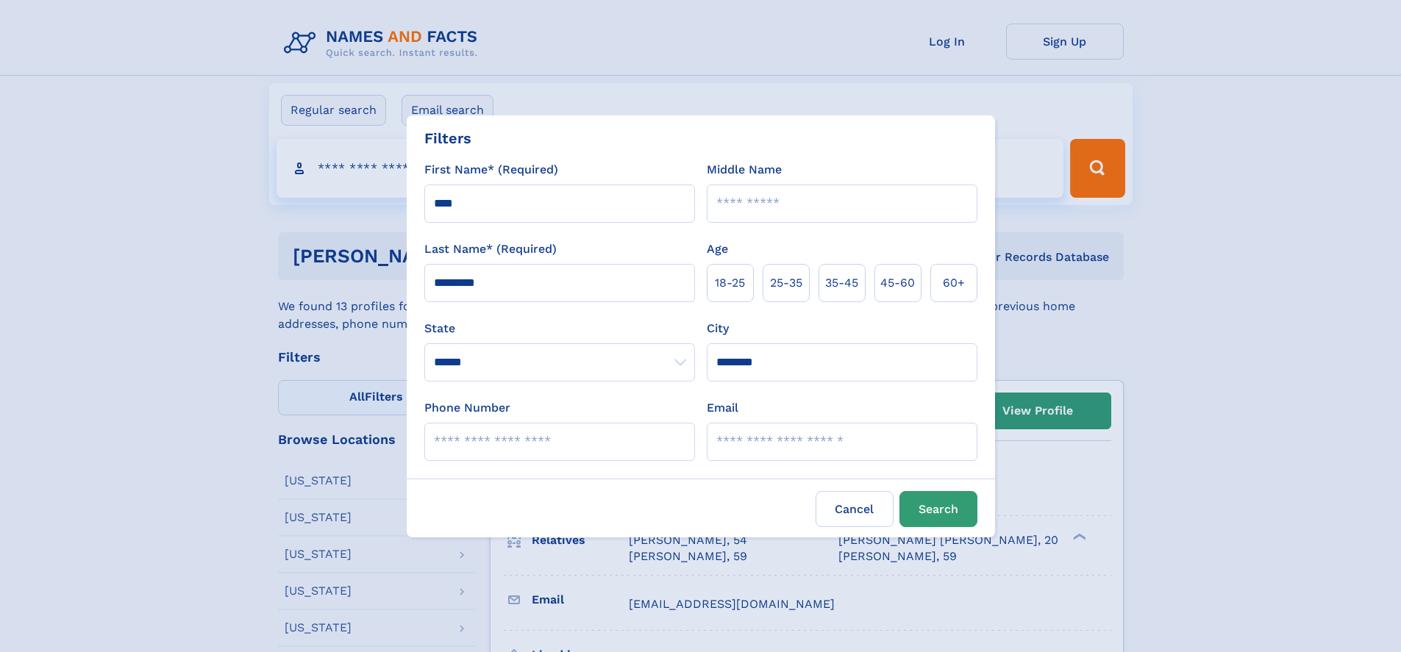 This screenshot has height=652, width=1401. I want to click on span: 45‑60, so click(897, 283).